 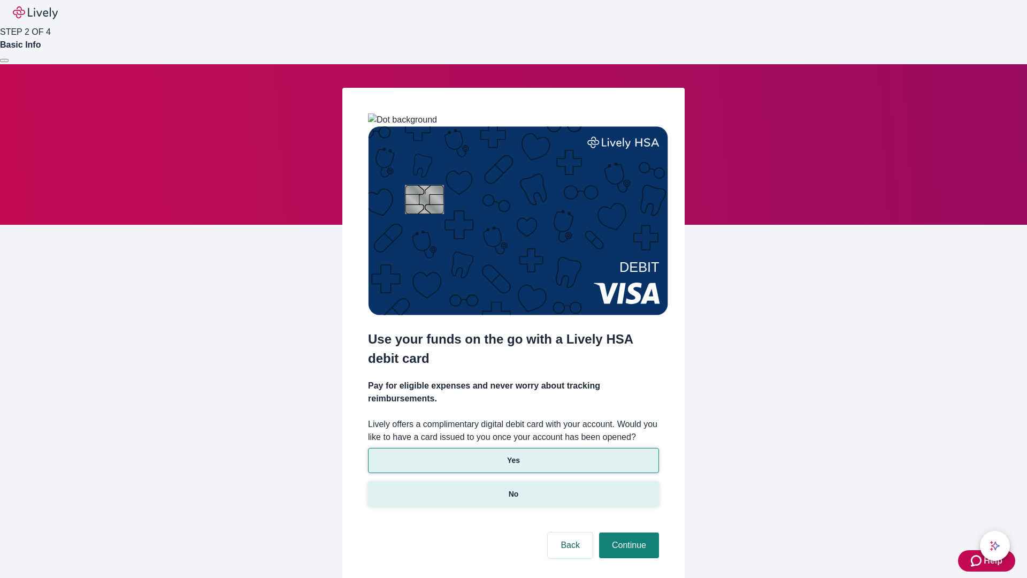 I want to click on svg: Lively AI Assistant, so click(x=995, y=546).